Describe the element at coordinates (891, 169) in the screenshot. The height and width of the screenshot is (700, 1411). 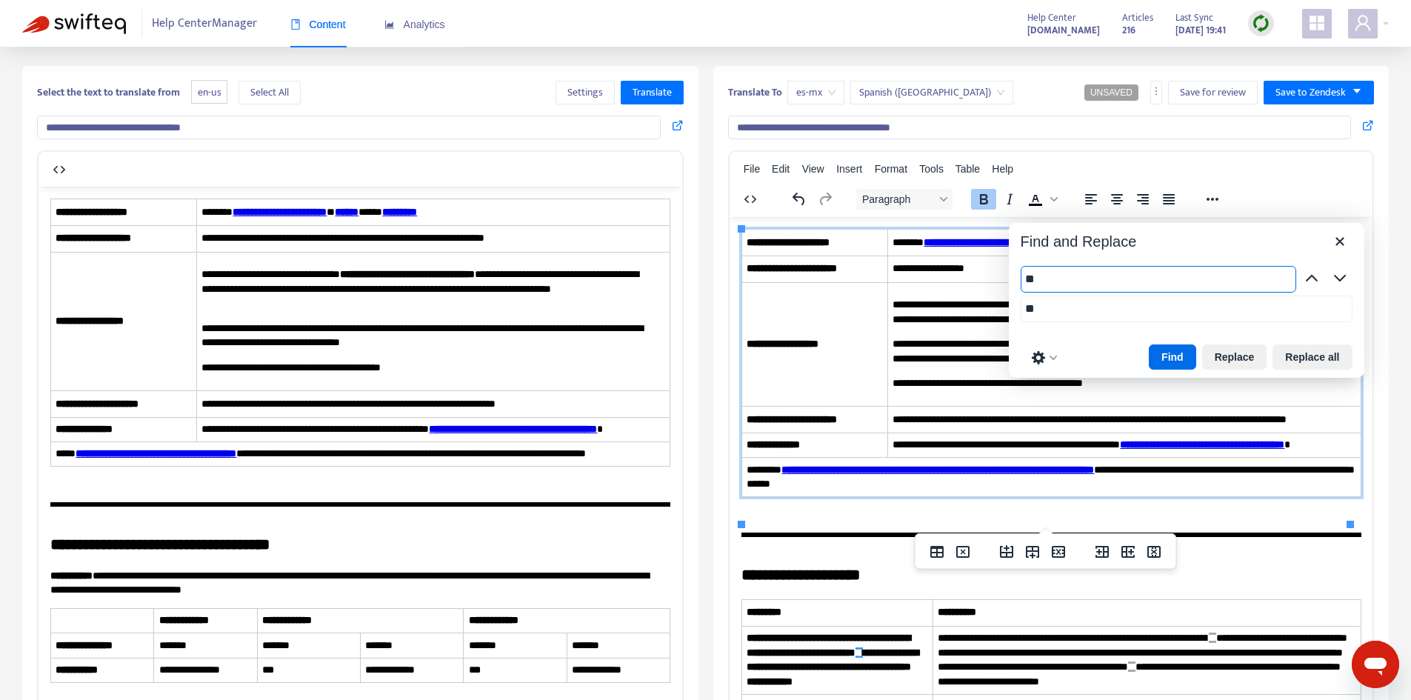
I see `span: Format` at that location.